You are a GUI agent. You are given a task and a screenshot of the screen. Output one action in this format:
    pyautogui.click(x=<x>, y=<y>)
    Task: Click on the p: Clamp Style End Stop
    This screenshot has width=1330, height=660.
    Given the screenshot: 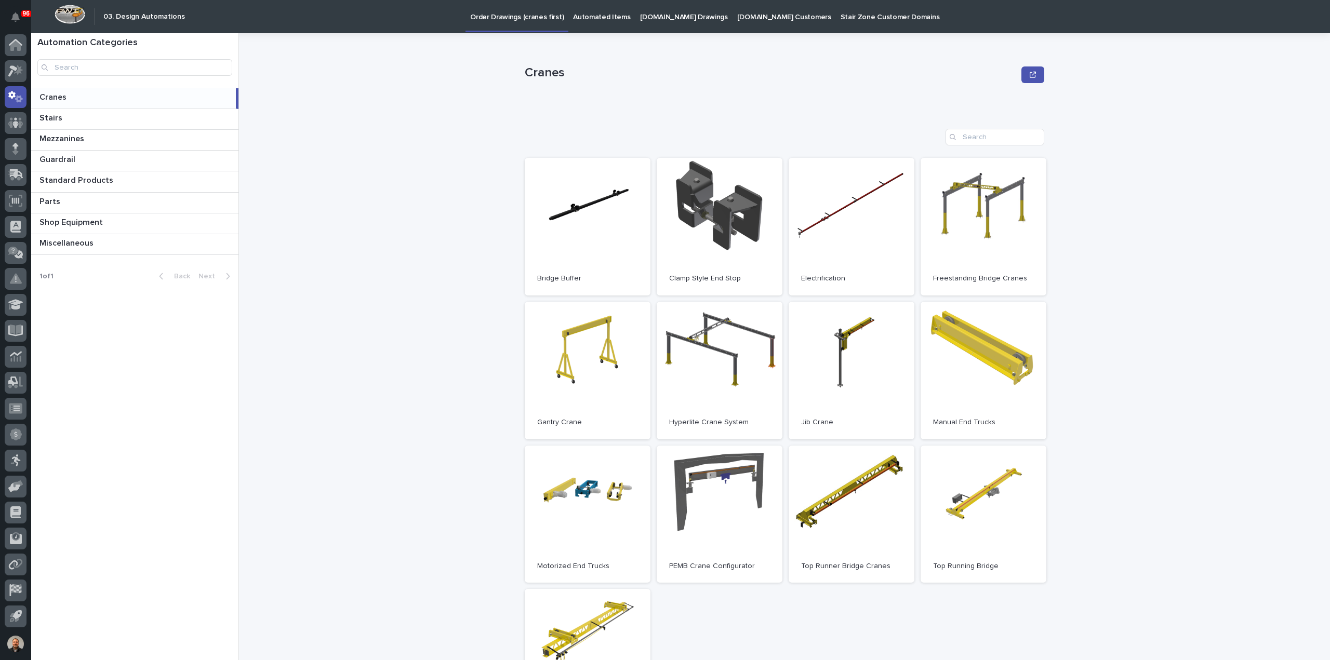 What is the action you would take?
    pyautogui.click(x=719, y=278)
    